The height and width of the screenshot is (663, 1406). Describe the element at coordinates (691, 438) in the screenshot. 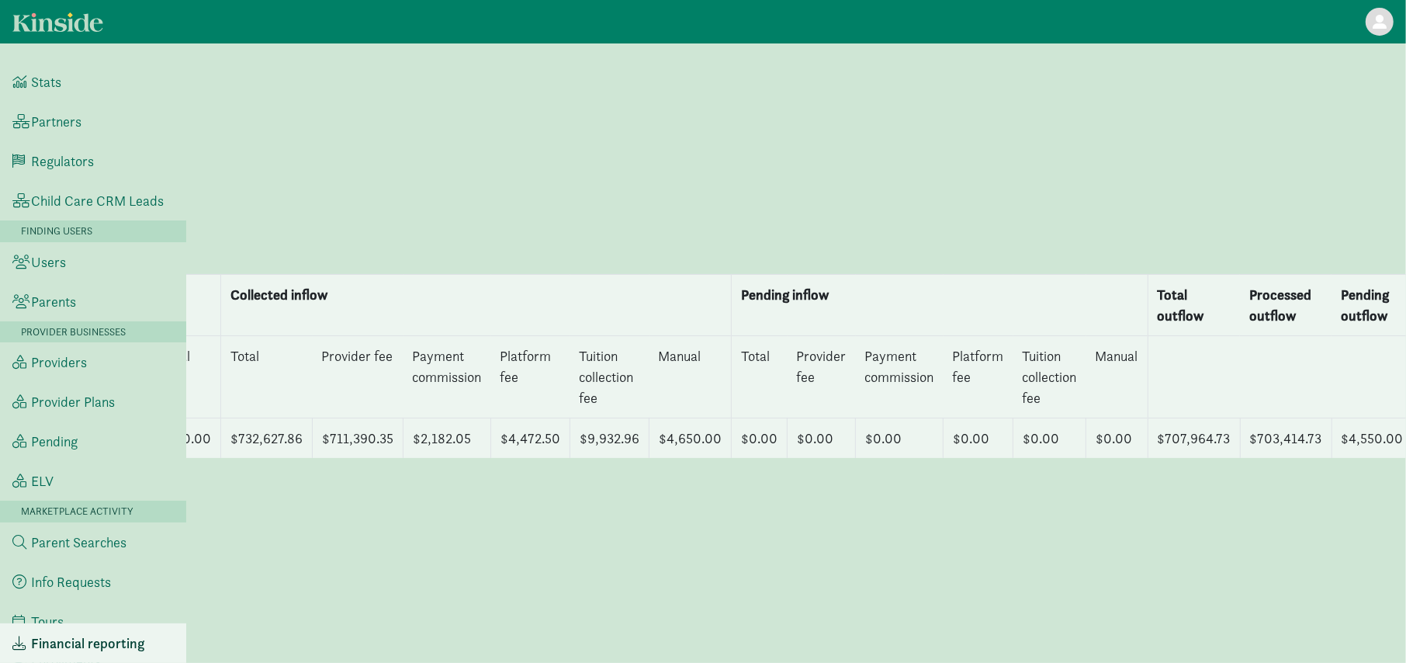

I see `td: $4,650.00` at that location.